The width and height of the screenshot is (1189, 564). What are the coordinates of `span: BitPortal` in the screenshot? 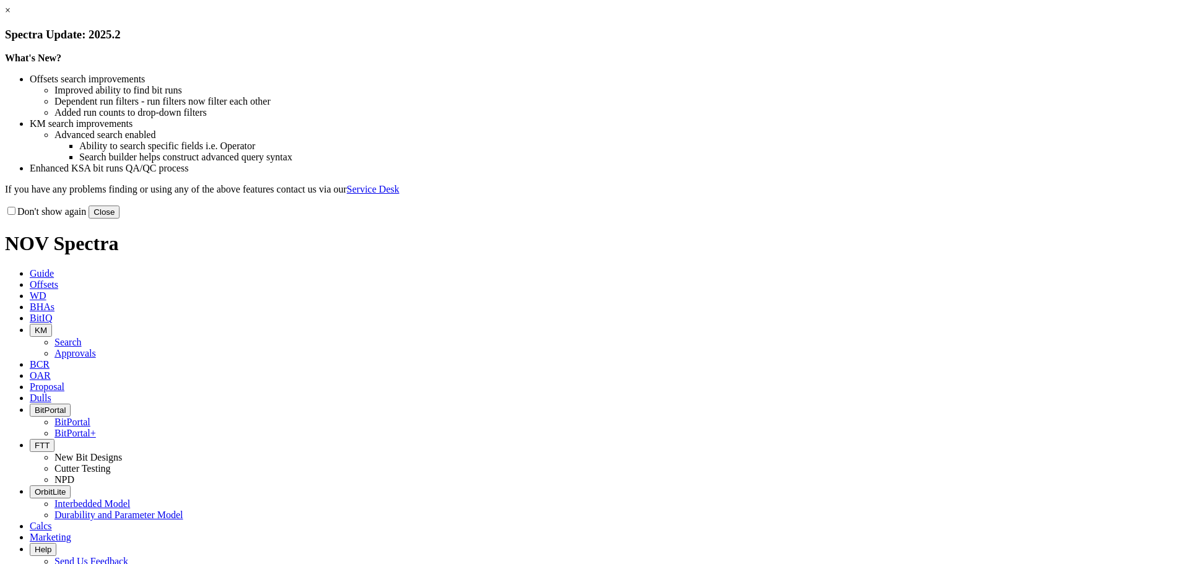 It's located at (50, 410).